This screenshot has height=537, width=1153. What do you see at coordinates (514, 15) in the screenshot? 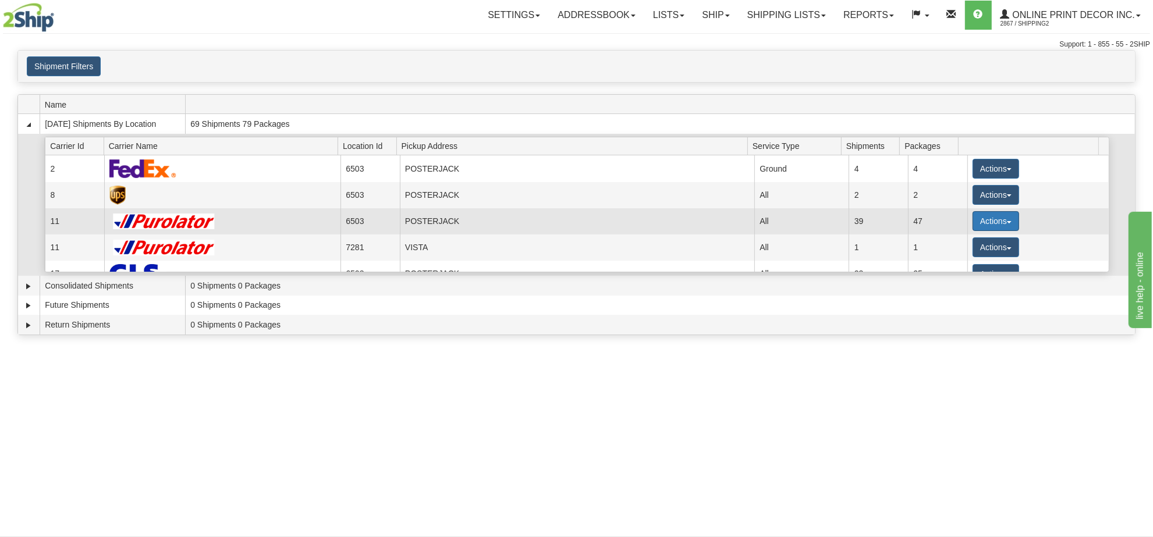
I see `a: Settings` at bounding box center [514, 15].